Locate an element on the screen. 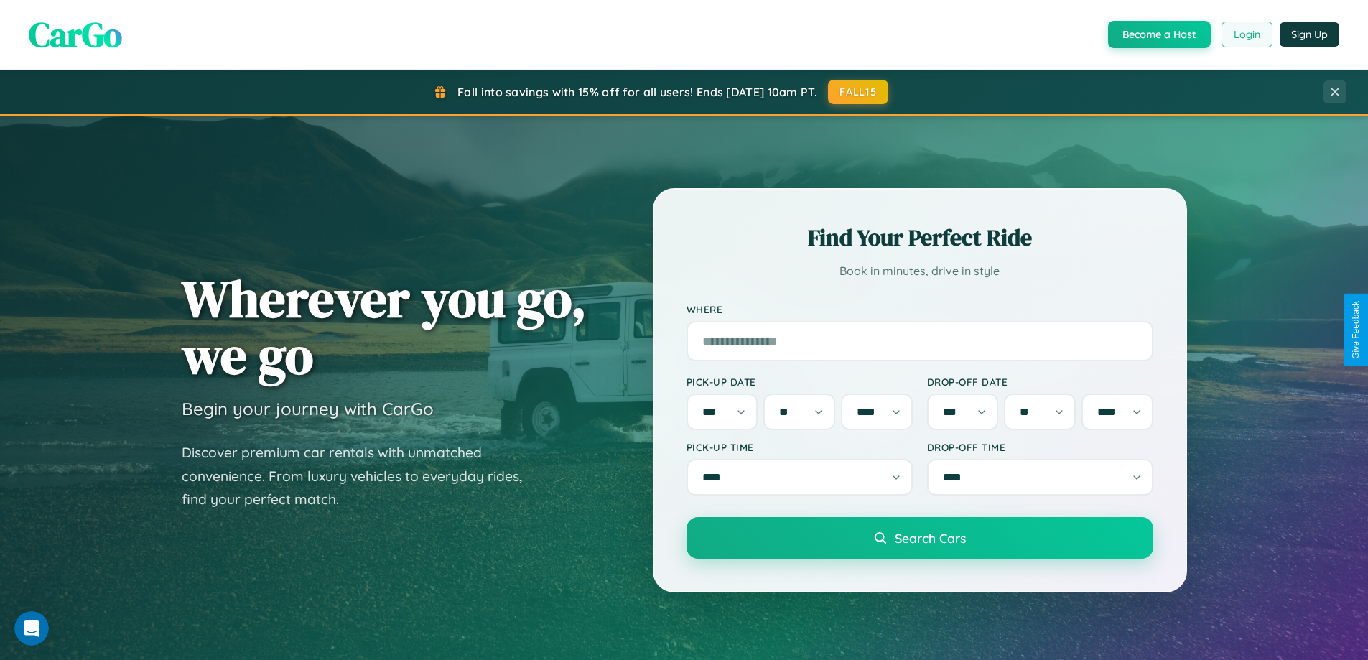  h3: Begin your journey with CarGo is located at coordinates (307, 409).